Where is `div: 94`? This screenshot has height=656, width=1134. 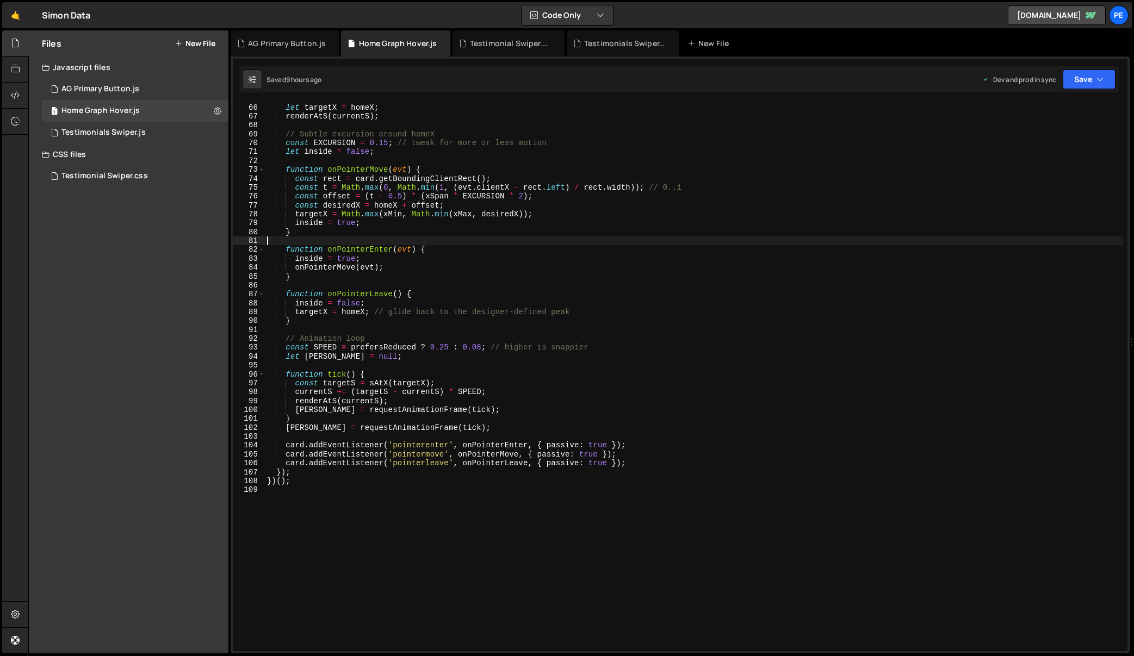 div: 94 is located at coordinates (248, 357).